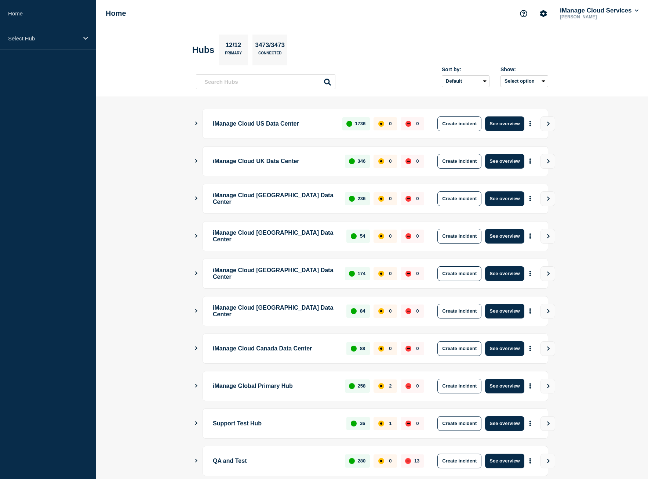 The width and height of the screenshot is (648, 479). Describe the element at coordinates (390, 423) in the screenshot. I see `p: 1` at that location.